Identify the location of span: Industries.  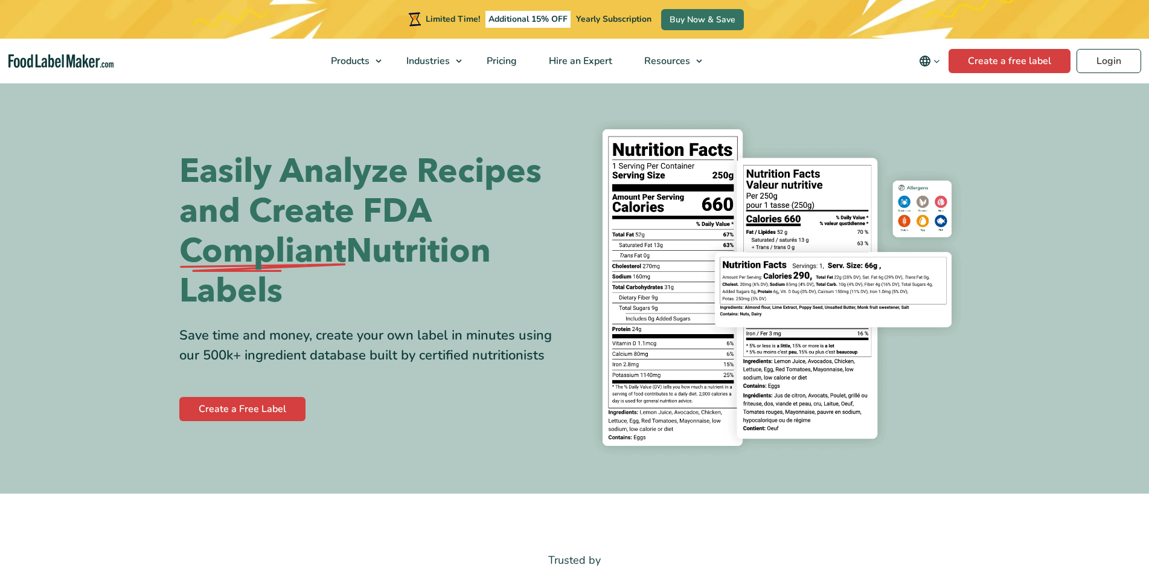
(427, 61).